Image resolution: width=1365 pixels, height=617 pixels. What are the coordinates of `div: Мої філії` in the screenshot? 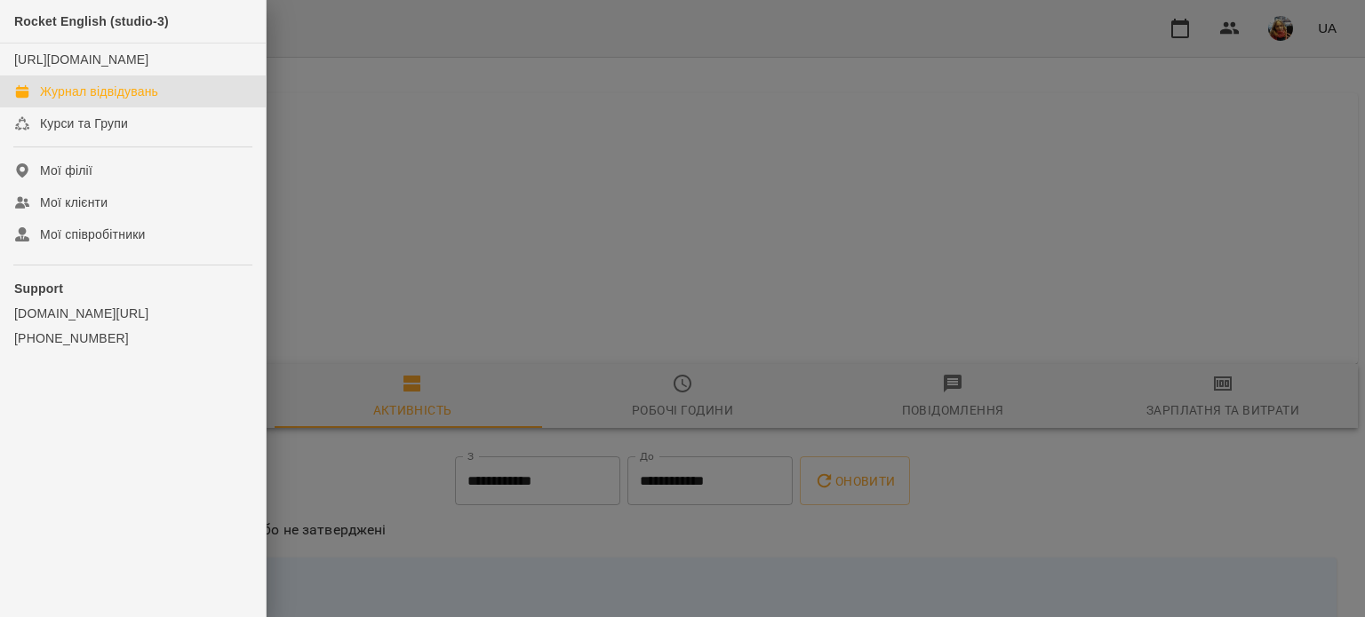 It's located at (66, 171).